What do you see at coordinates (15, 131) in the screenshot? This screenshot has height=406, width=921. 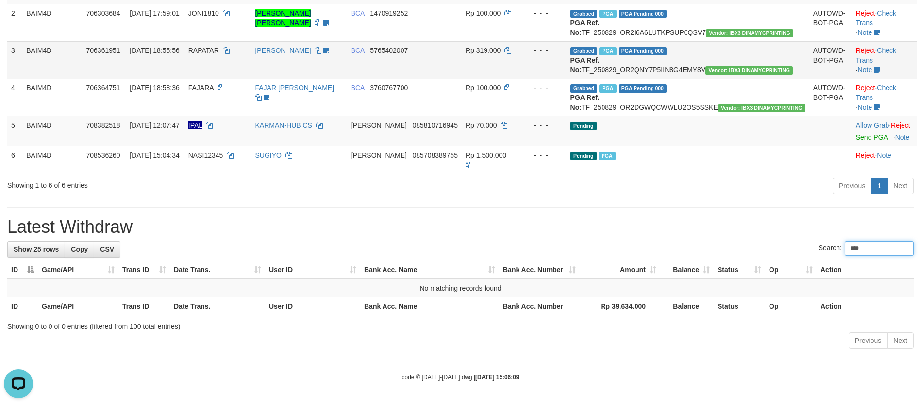 I see `td: 5` at bounding box center [15, 131].